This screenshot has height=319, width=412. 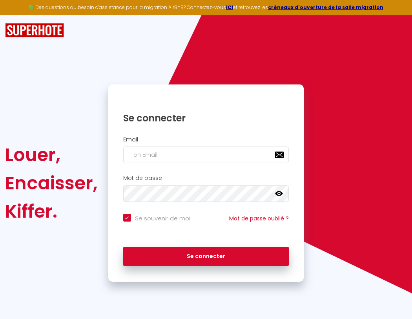 I want to click on input: Ton Email, so click(x=206, y=155).